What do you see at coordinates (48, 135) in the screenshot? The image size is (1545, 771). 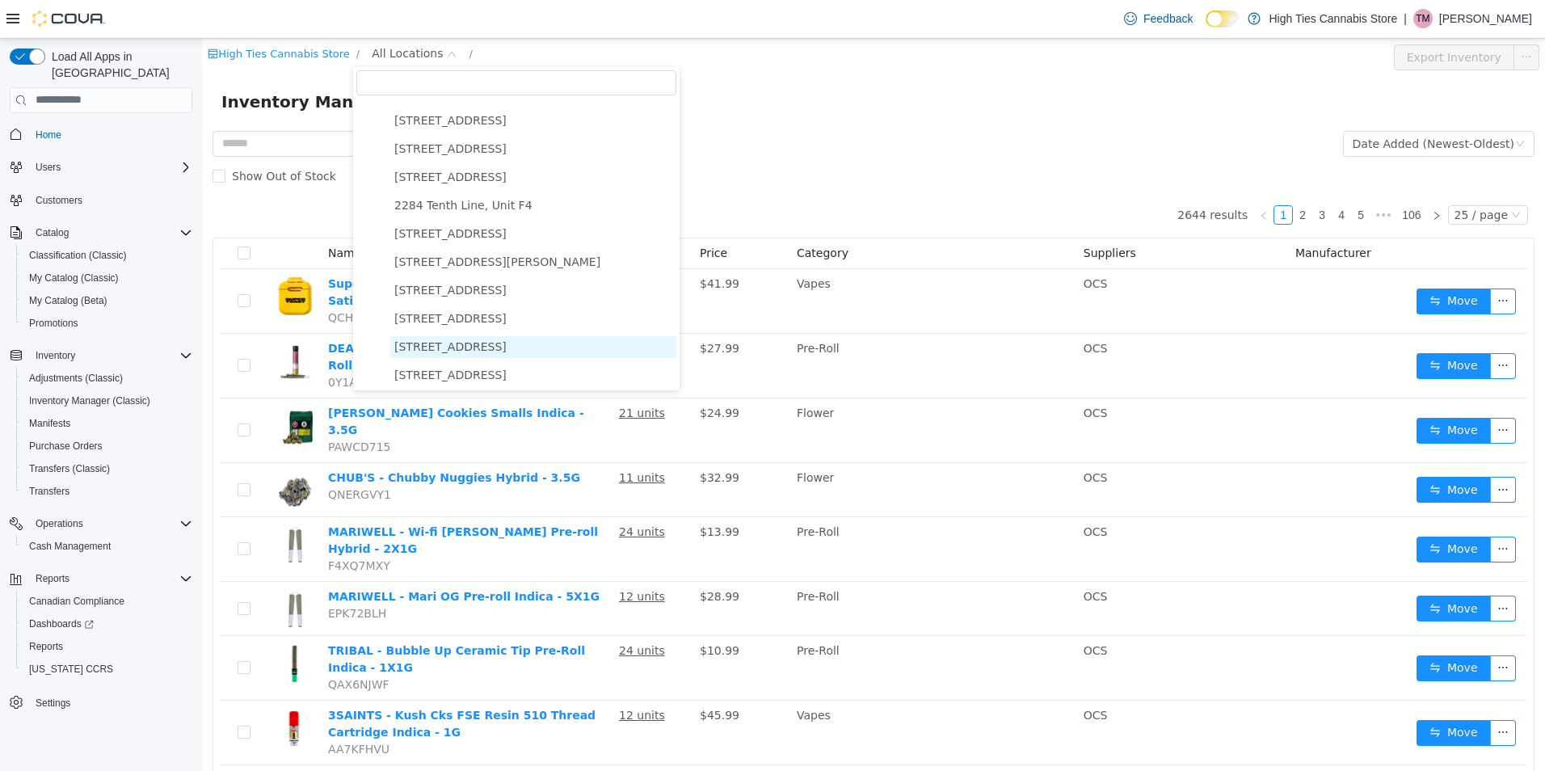 I see `a: Home` at bounding box center [48, 135].